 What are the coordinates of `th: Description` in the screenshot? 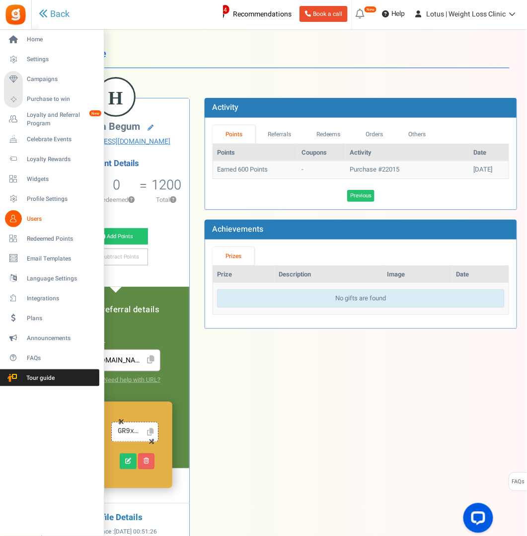 It's located at (329, 274).